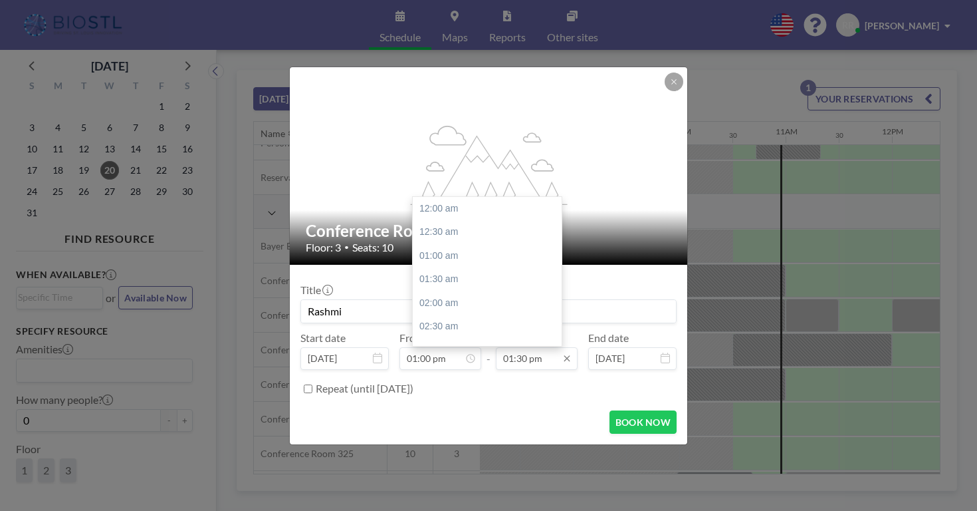  I want to click on label: Title, so click(316, 290).